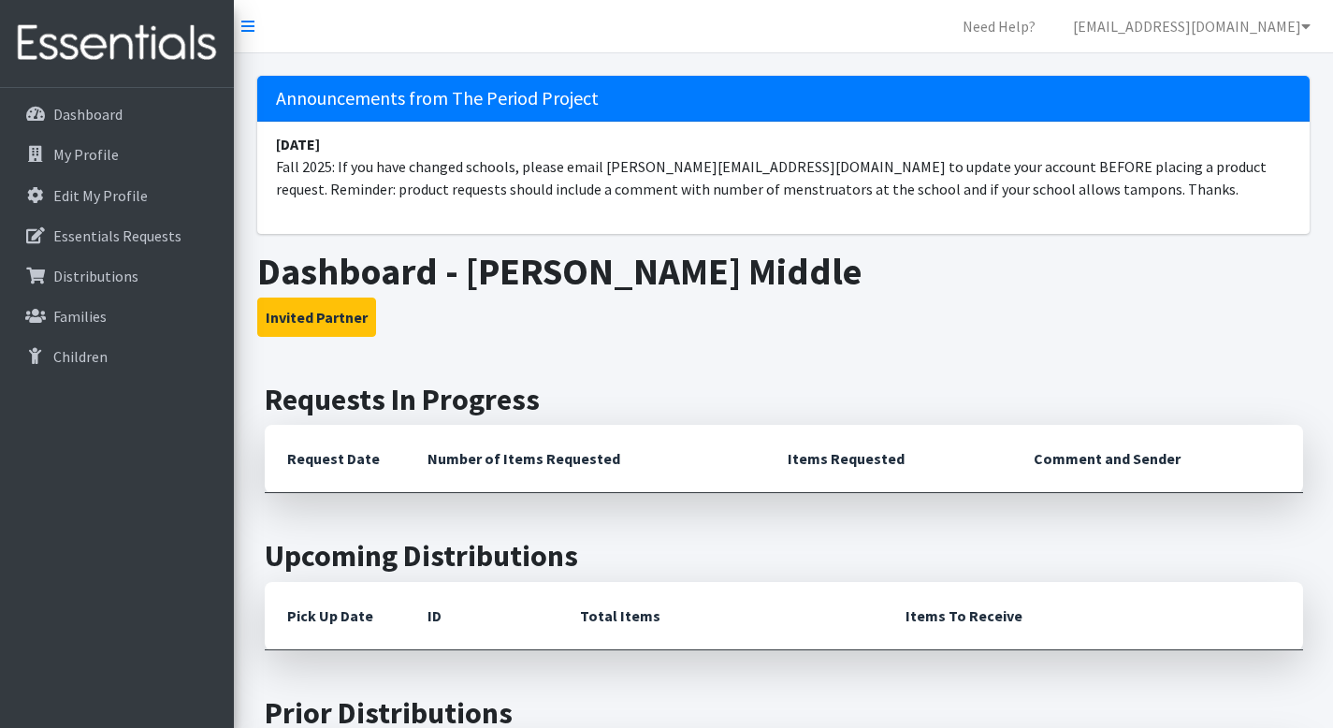  What do you see at coordinates (95, 276) in the screenshot?
I see `p: Distributions` at bounding box center [95, 276].